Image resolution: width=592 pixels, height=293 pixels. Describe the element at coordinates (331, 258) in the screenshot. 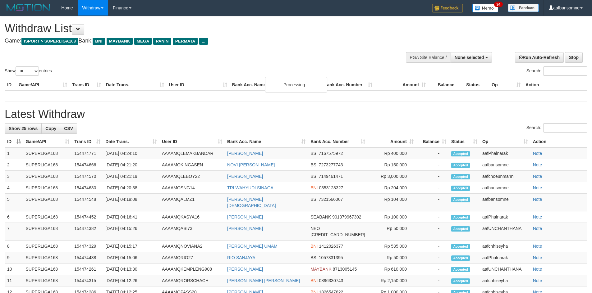

I see `span: Copy 1057331395 to clipboard` at that location.